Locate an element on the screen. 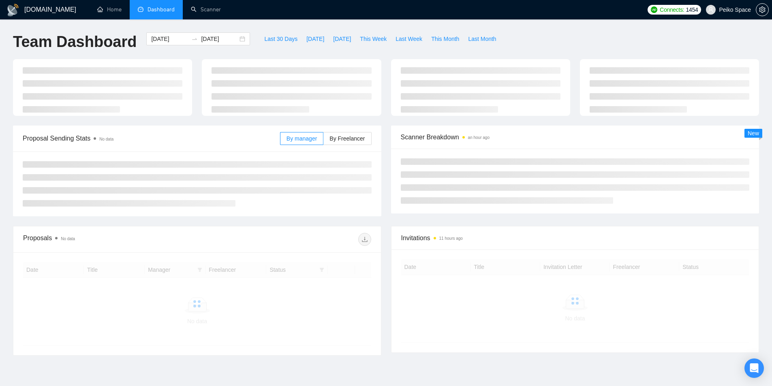 Image resolution: width=772 pixels, height=386 pixels. button: This Month is located at coordinates (445, 39).